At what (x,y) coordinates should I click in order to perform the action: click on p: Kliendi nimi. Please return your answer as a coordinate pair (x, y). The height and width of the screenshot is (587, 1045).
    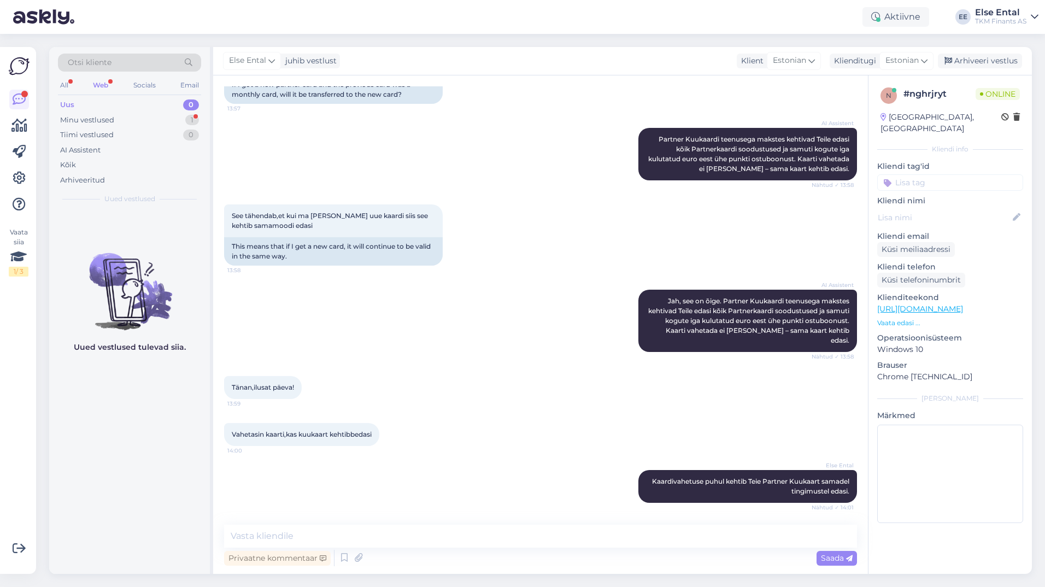
    Looking at the image, I should click on (950, 201).